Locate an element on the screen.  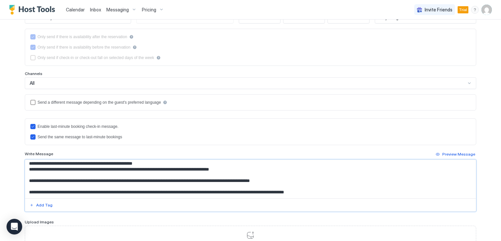
span: Channels is located at coordinates (34, 73).